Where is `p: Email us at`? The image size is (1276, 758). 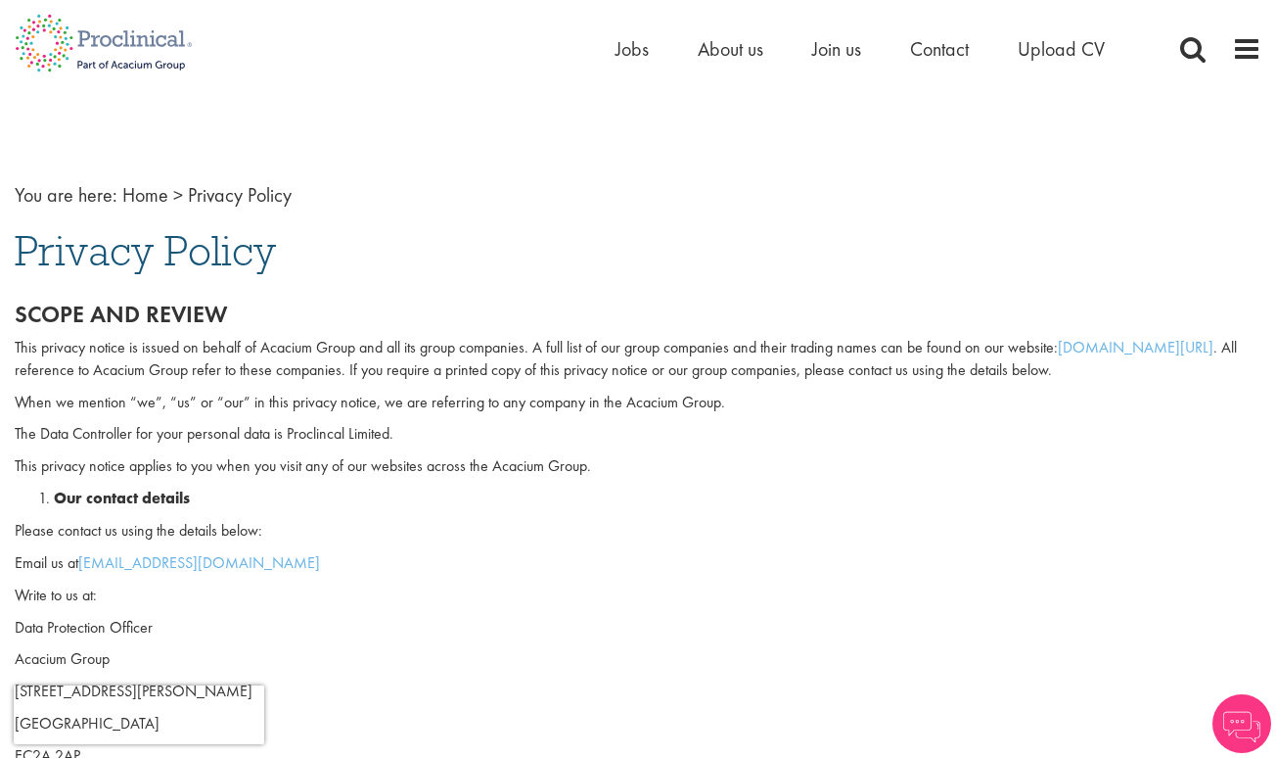 p: Email us at is located at coordinates (638, 563).